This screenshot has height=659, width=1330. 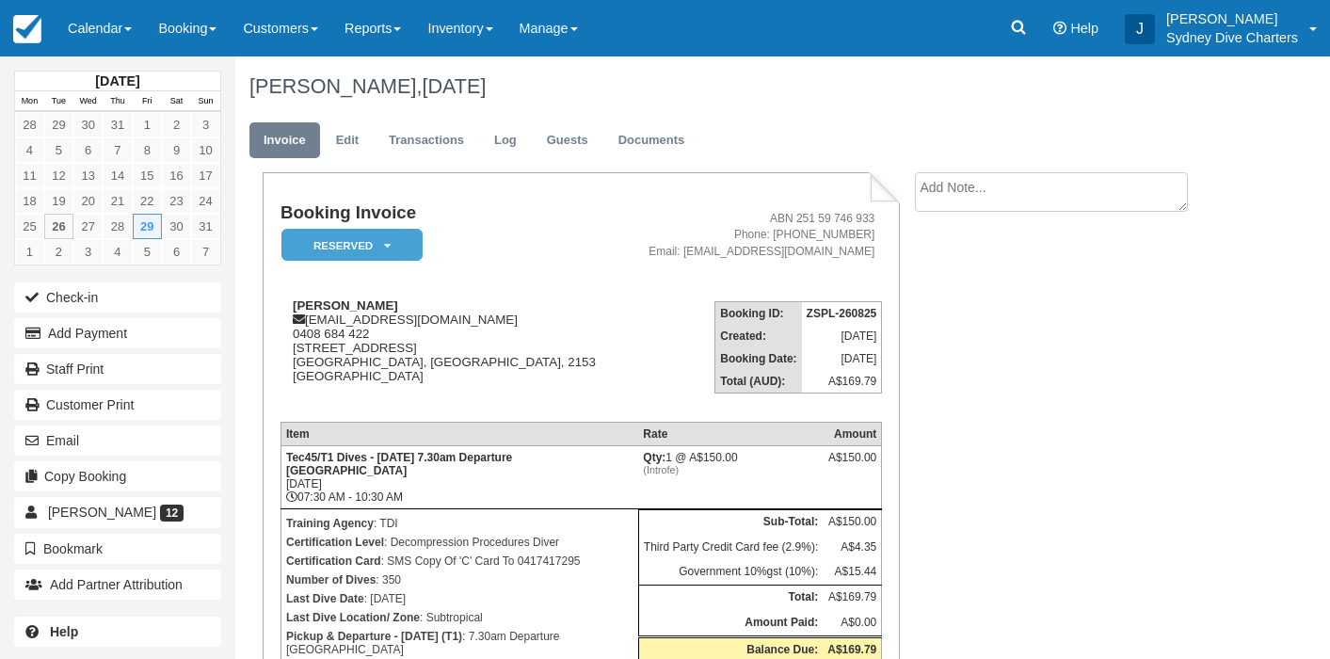 I want to click on a: Log, so click(x=505, y=140).